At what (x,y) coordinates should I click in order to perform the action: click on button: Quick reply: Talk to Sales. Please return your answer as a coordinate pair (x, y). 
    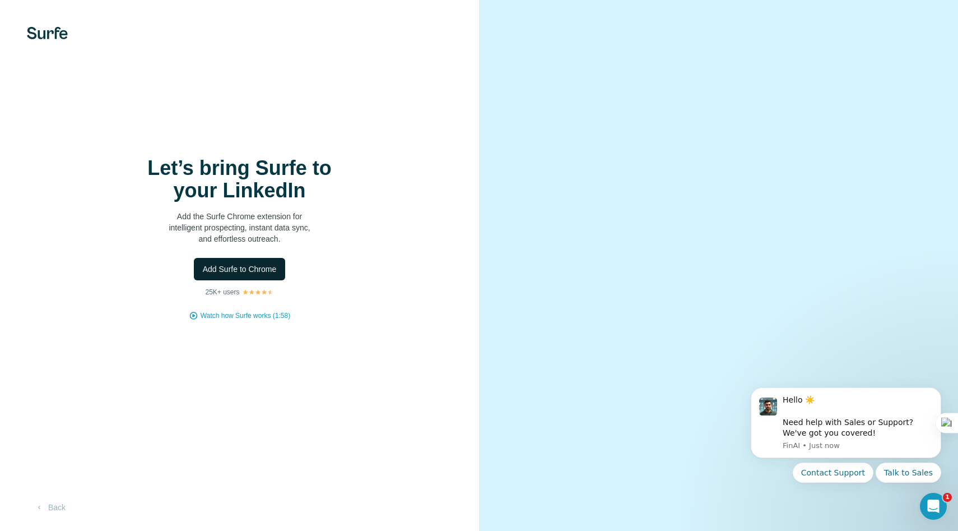
    Looking at the image, I should click on (174, 99).